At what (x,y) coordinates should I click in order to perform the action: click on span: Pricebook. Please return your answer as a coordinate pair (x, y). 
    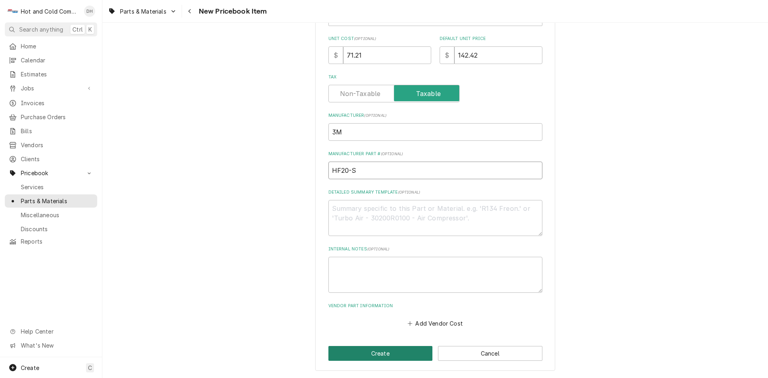
    Looking at the image, I should click on (51, 173).